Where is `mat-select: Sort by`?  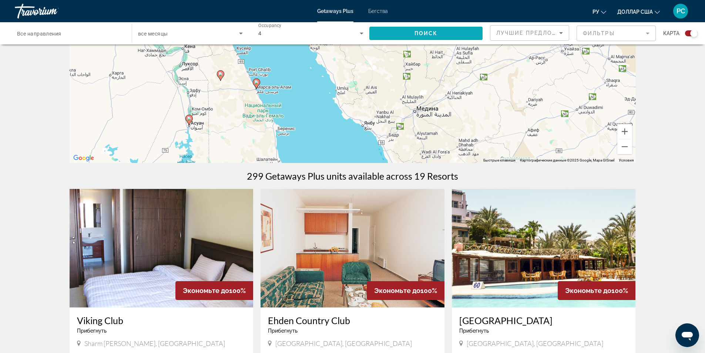
mat-select: Sort by is located at coordinates (530, 33).